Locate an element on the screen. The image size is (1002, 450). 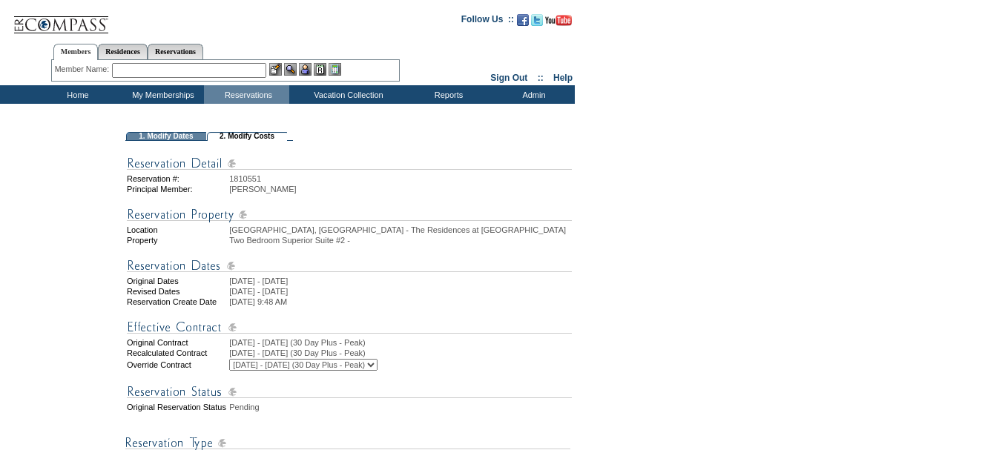
img: View is located at coordinates (290, 69).